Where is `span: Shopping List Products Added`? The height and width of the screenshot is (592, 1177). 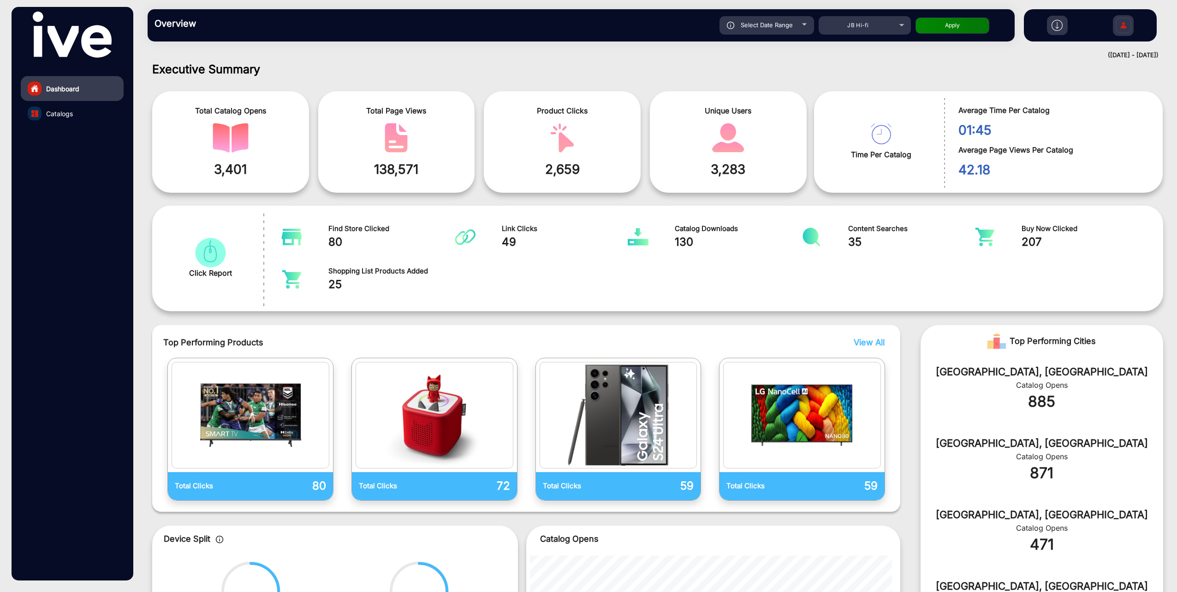
span: Shopping List Products Added is located at coordinates (392, 271).